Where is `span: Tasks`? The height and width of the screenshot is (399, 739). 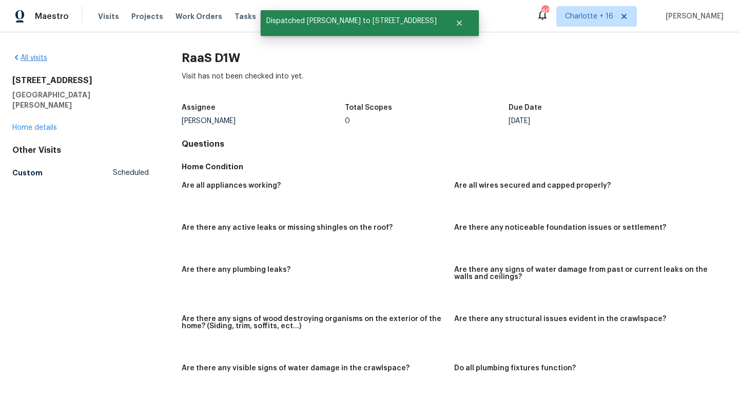 span: Tasks is located at coordinates (245, 16).